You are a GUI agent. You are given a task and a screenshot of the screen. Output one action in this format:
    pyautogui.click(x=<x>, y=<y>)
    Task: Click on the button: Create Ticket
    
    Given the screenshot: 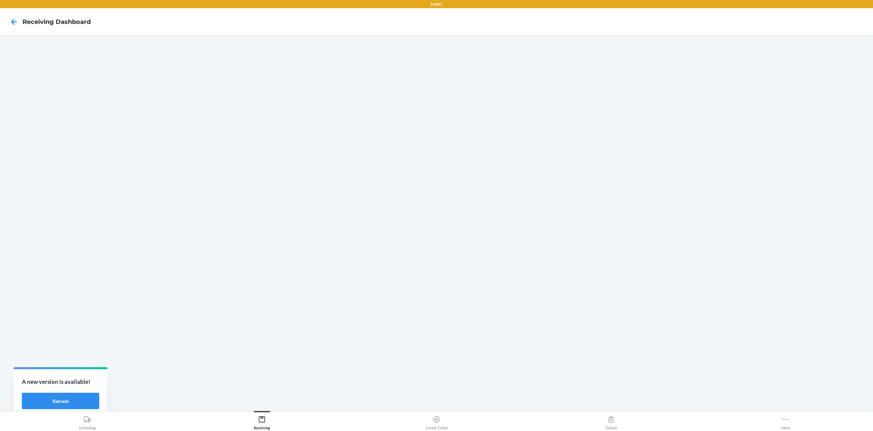 What is the action you would take?
    pyautogui.click(x=437, y=420)
    